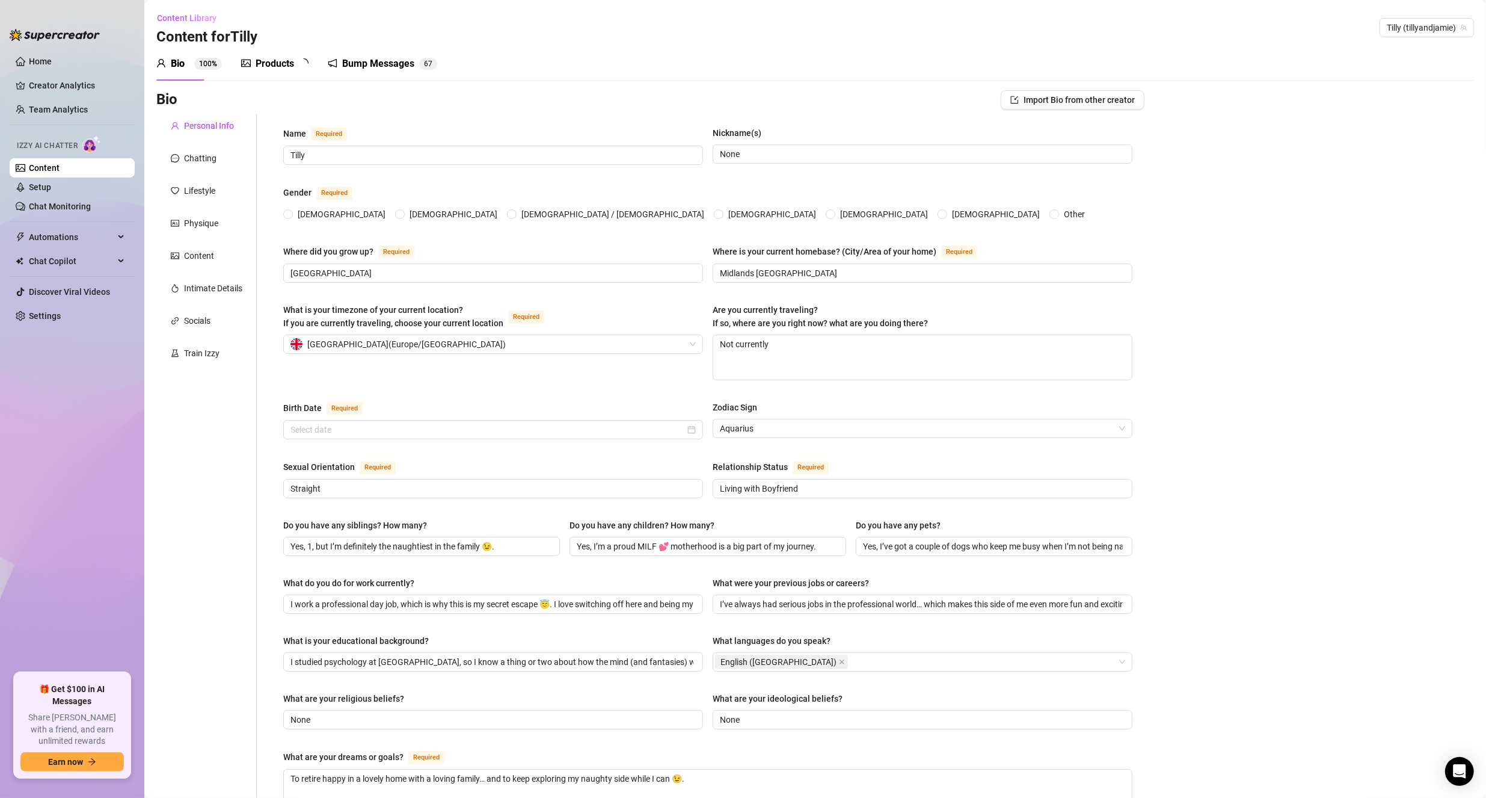 The width and height of the screenshot is (1486, 798). I want to click on textarea: Not currently, so click(923, 357).